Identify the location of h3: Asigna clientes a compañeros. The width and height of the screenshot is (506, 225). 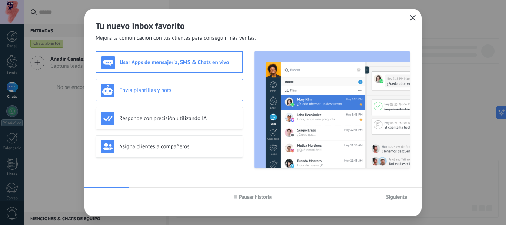
(178, 146).